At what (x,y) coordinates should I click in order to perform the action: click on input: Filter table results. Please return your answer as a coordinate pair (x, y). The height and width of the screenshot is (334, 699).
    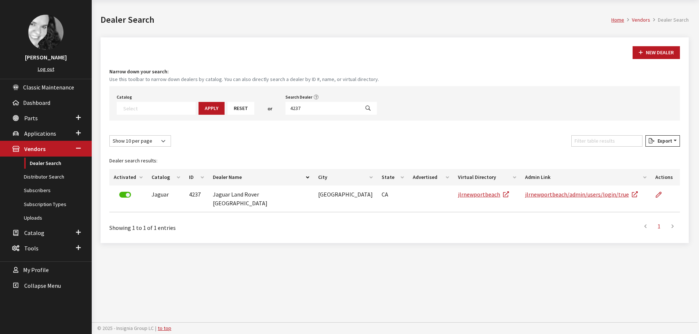
    Looking at the image, I should click on (607, 141).